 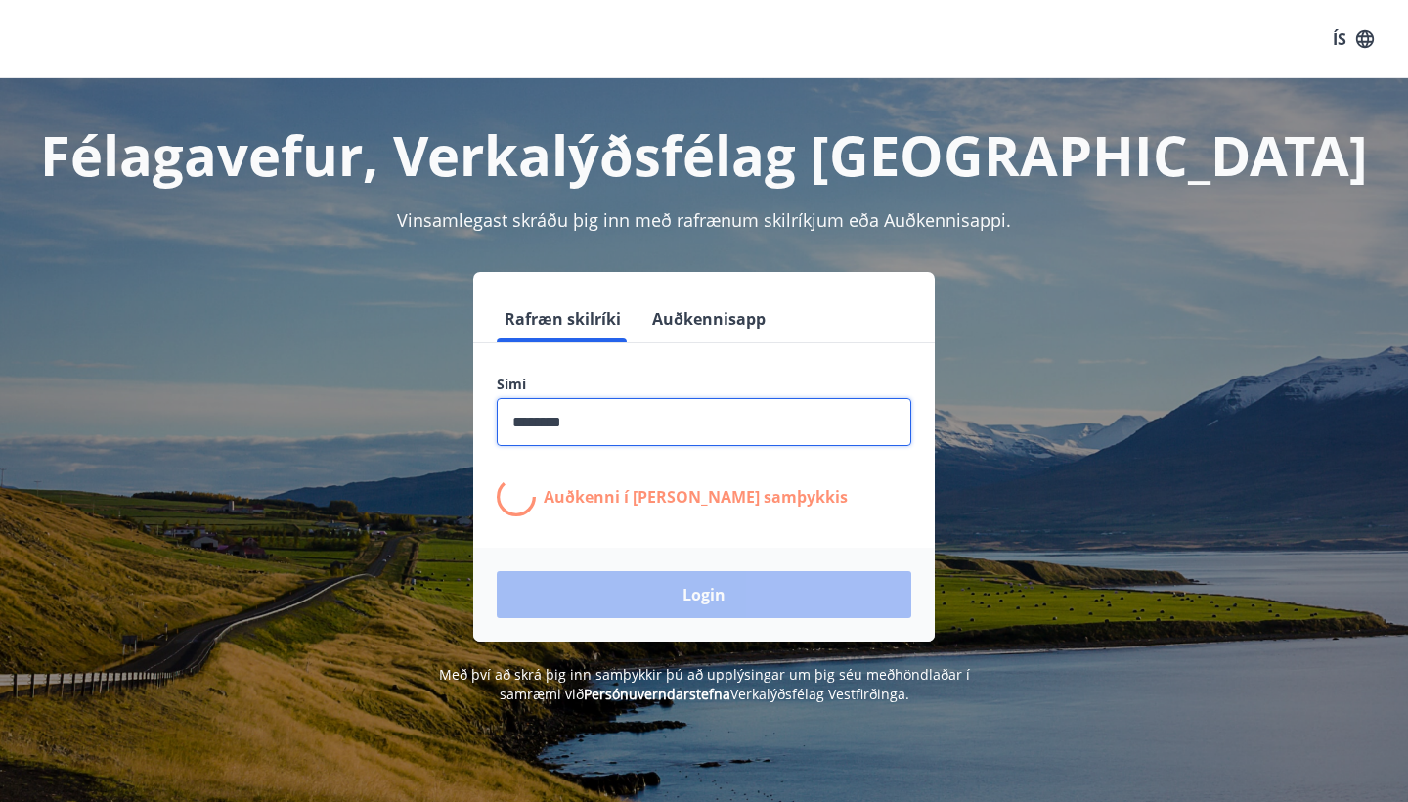 I want to click on span: Vinsamlegast skráðu þig inn með rafrænum skilríkjum eða Auðkennisappi., so click(x=704, y=220).